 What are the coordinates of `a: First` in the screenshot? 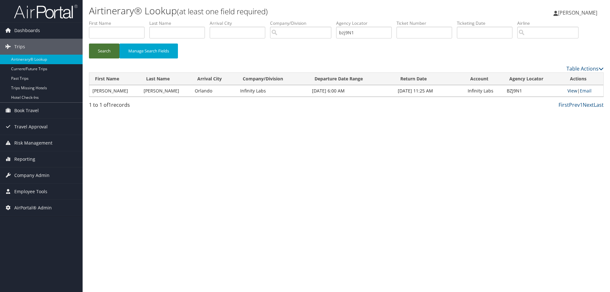 It's located at (564, 105).